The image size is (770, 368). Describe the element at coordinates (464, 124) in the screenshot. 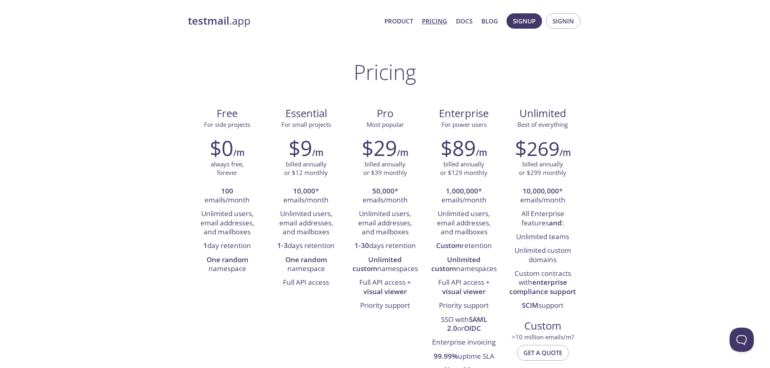

I see `span: For power users` at that location.